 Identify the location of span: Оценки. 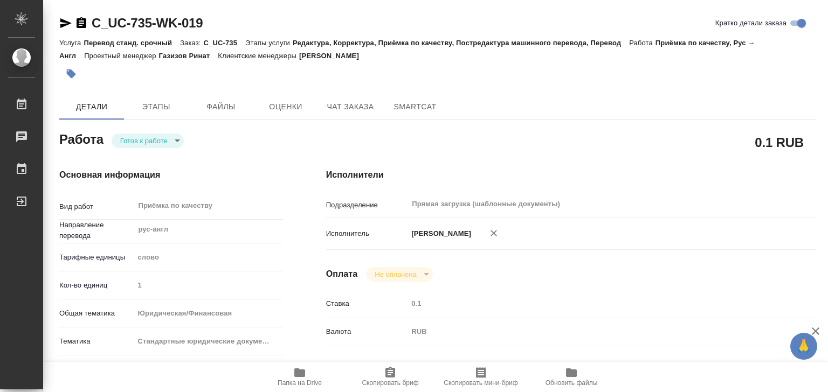
(286, 107).